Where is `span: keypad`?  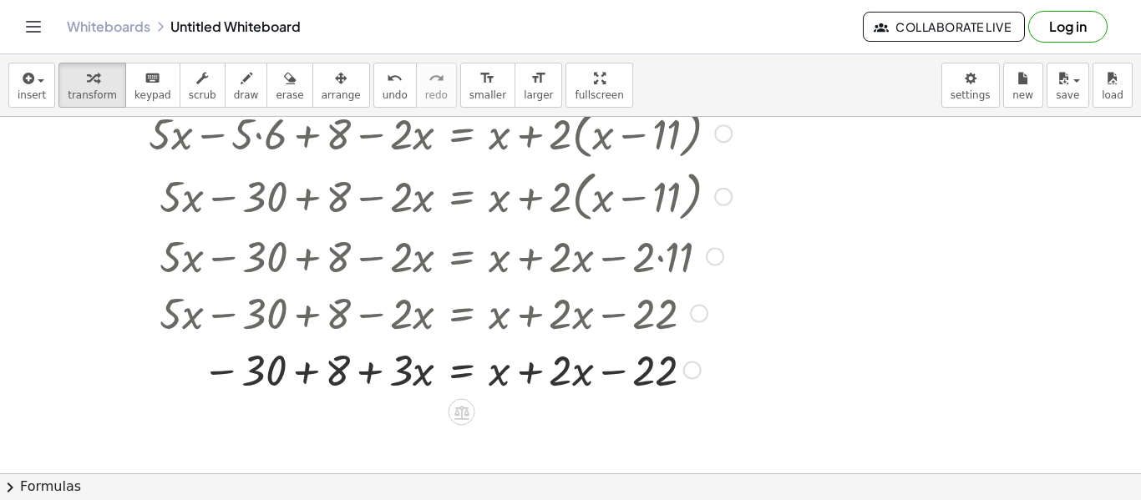 span: keypad is located at coordinates (153, 95).